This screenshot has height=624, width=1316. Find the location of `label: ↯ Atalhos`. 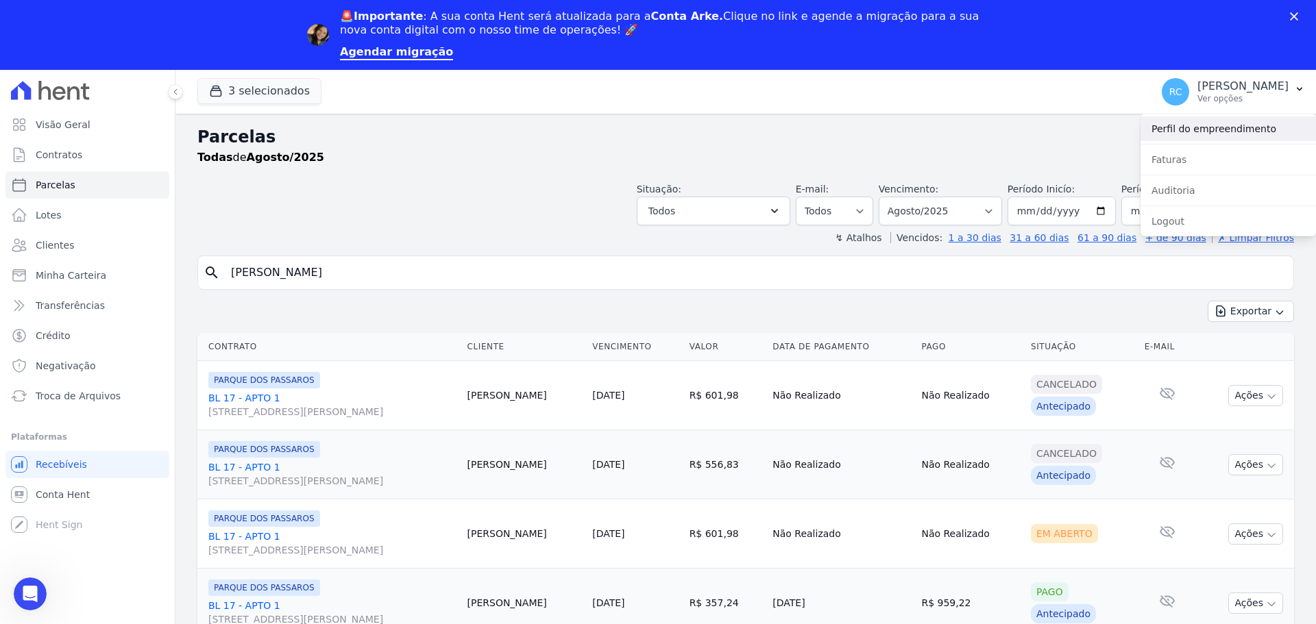

label: ↯ Atalhos is located at coordinates (858, 238).